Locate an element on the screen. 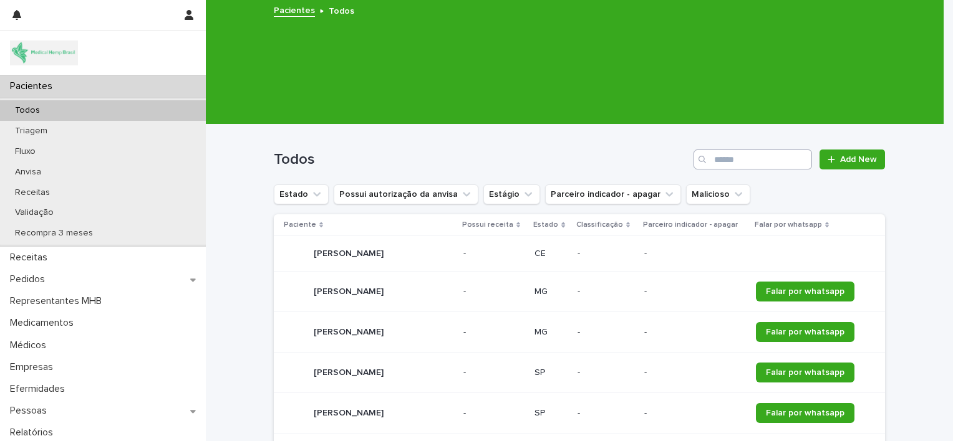 Image resolution: width=953 pixels, height=441 pixels. button: Estado is located at coordinates (301, 195).